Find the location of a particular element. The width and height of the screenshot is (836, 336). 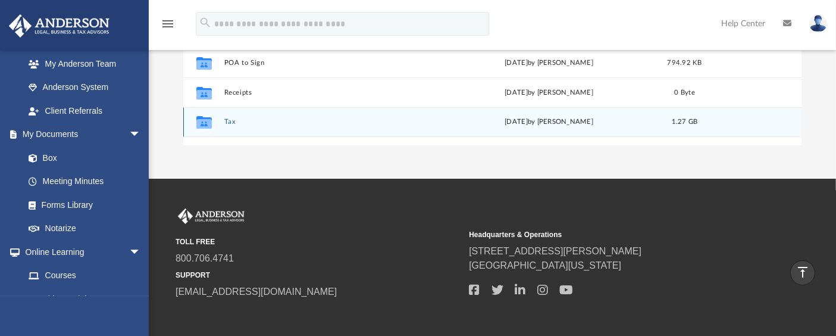

button: Receipts is located at coordinates (330, 92).